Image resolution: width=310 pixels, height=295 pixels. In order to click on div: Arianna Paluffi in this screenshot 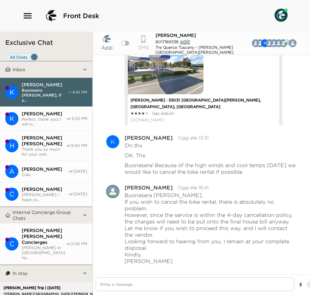, I will do `click(113, 191)`.